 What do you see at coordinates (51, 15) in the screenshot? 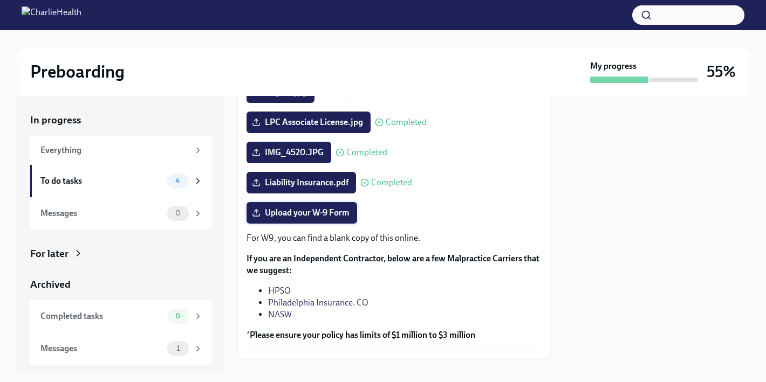
I see `img: CharlieHealth` at bounding box center [51, 15].